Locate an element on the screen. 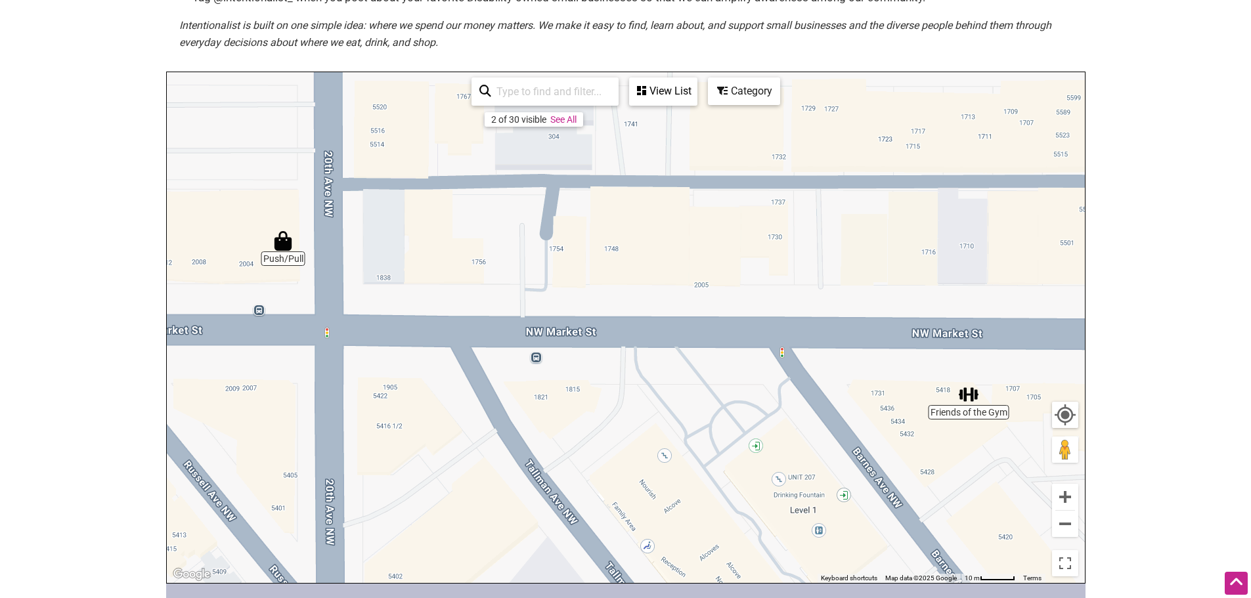  div: 2 of 30 visible is located at coordinates (519, 120).